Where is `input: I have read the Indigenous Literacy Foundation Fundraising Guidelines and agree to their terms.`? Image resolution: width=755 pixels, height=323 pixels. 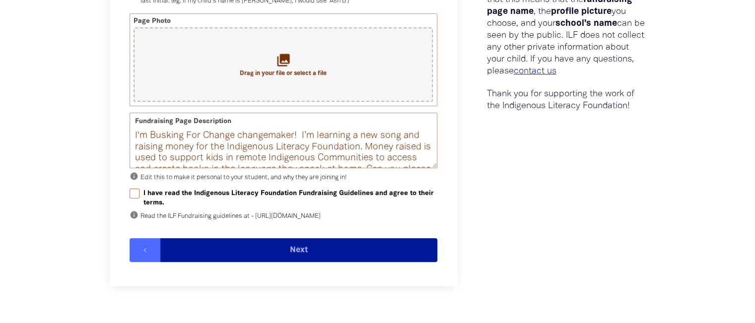
input: I have read the Indigenous Literacy Foundation Fundraising Guidelines and agree to their terms. is located at coordinates (134, 194).